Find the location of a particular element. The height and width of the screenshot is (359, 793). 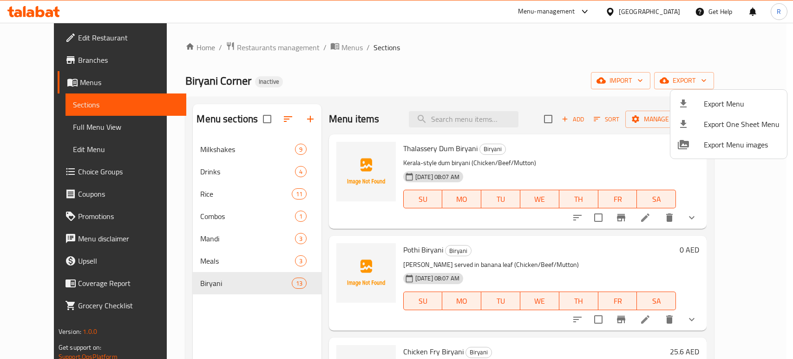

span: Export Menu images is located at coordinates (741, 144).